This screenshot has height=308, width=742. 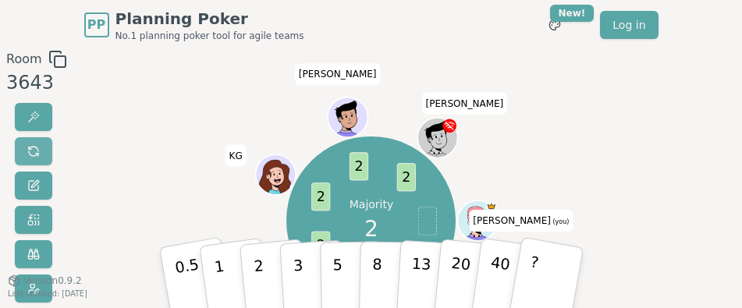 I want to click on button: Reveal votes, so click(x=34, y=117).